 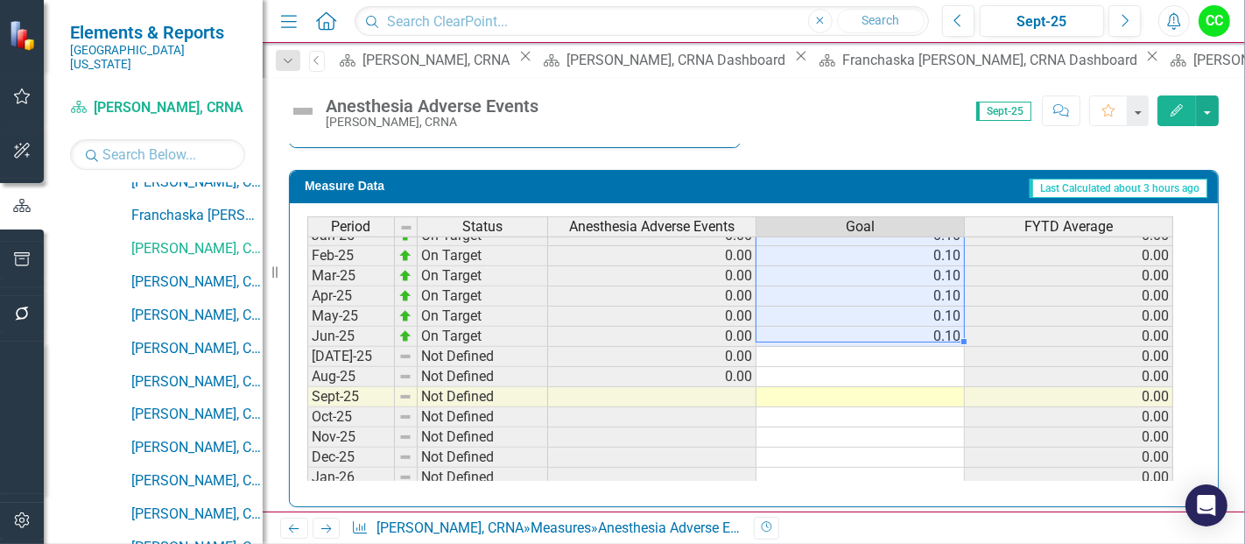 I want to click on input: Search Below..., so click(x=158, y=154).